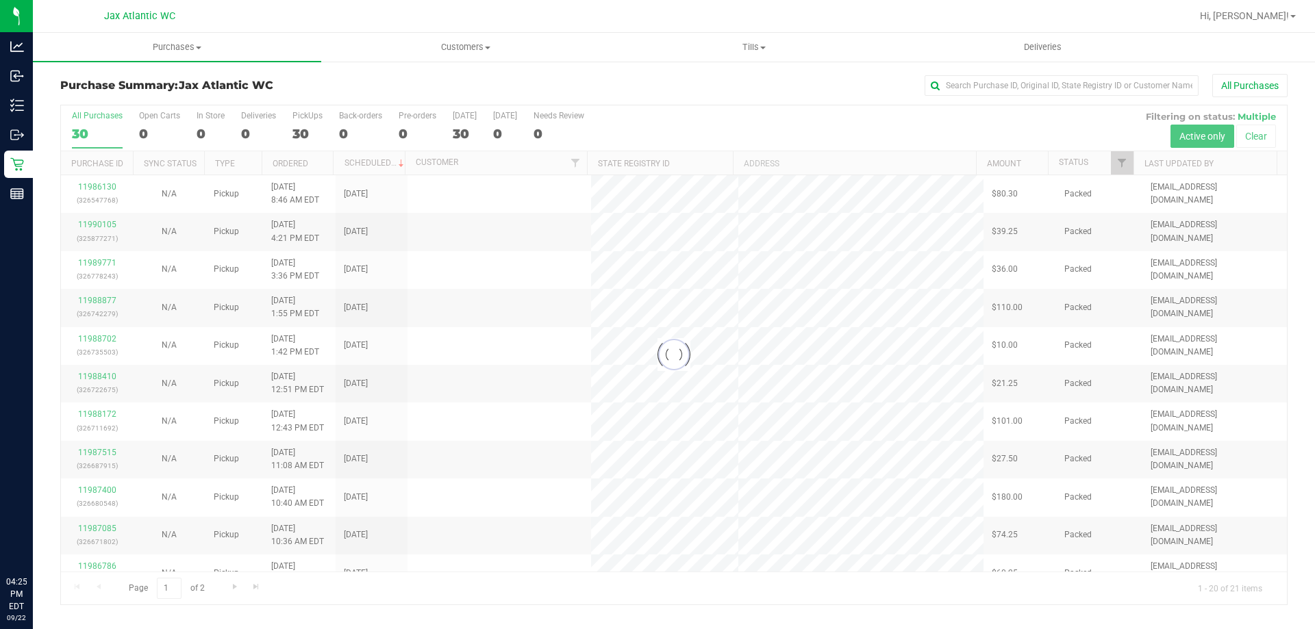  I want to click on inline-svg: Reports, so click(17, 194).